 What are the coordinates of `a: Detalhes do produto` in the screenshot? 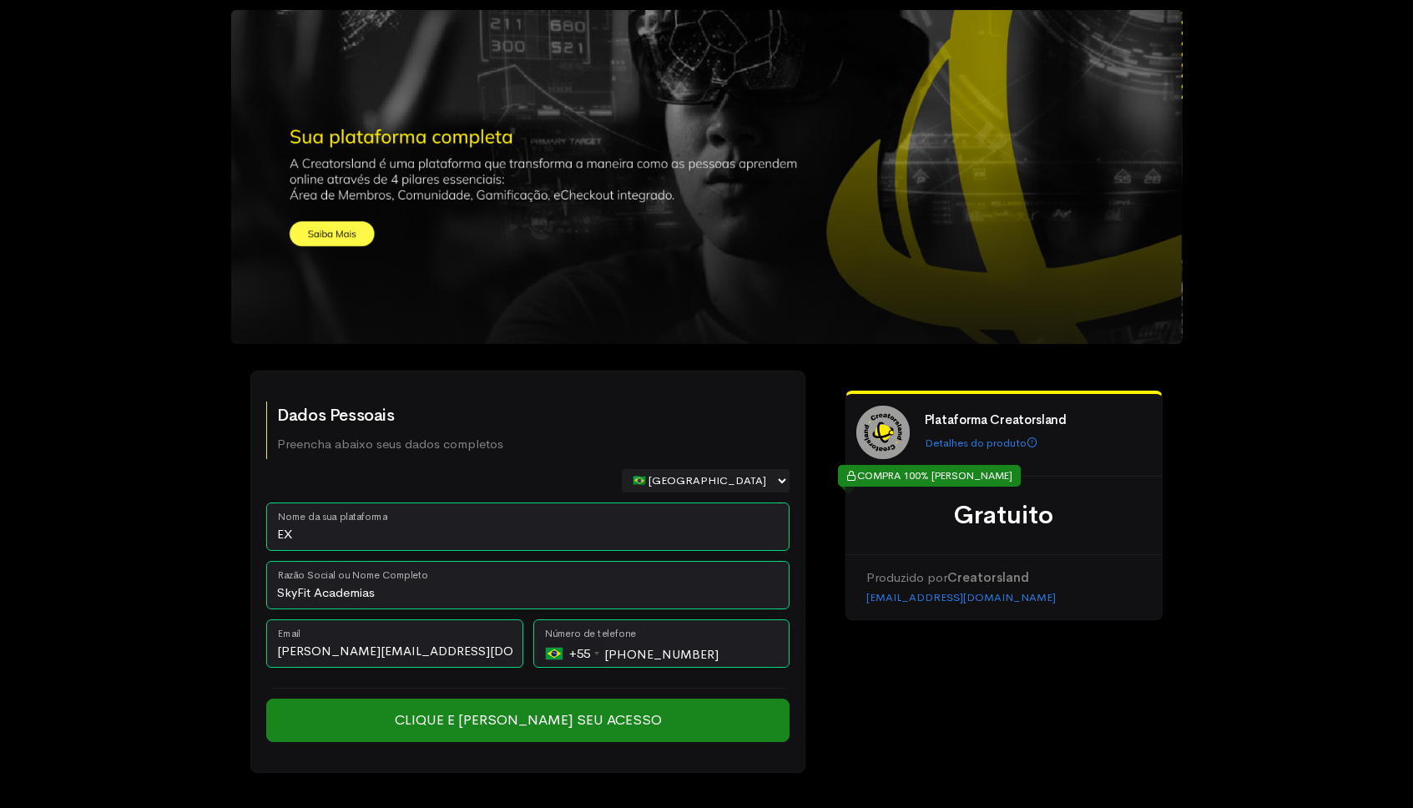 It's located at (981, 442).